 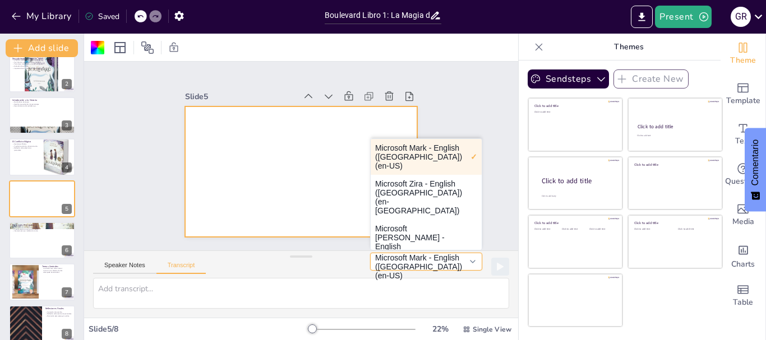 What do you see at coordinates (377, 15) in the screenshot?
I see `input: Insert title` at bounding box center [377, 15].